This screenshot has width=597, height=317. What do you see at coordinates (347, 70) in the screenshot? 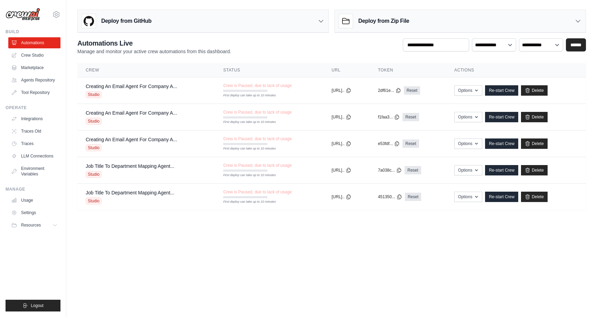
I see `th: URL` at bounding box center [347, 70].